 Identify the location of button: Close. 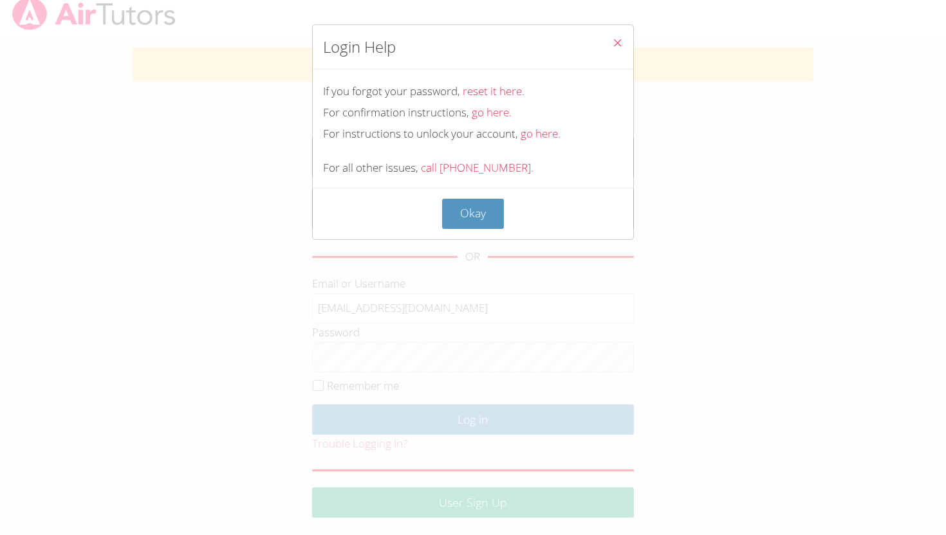
(617, 44).